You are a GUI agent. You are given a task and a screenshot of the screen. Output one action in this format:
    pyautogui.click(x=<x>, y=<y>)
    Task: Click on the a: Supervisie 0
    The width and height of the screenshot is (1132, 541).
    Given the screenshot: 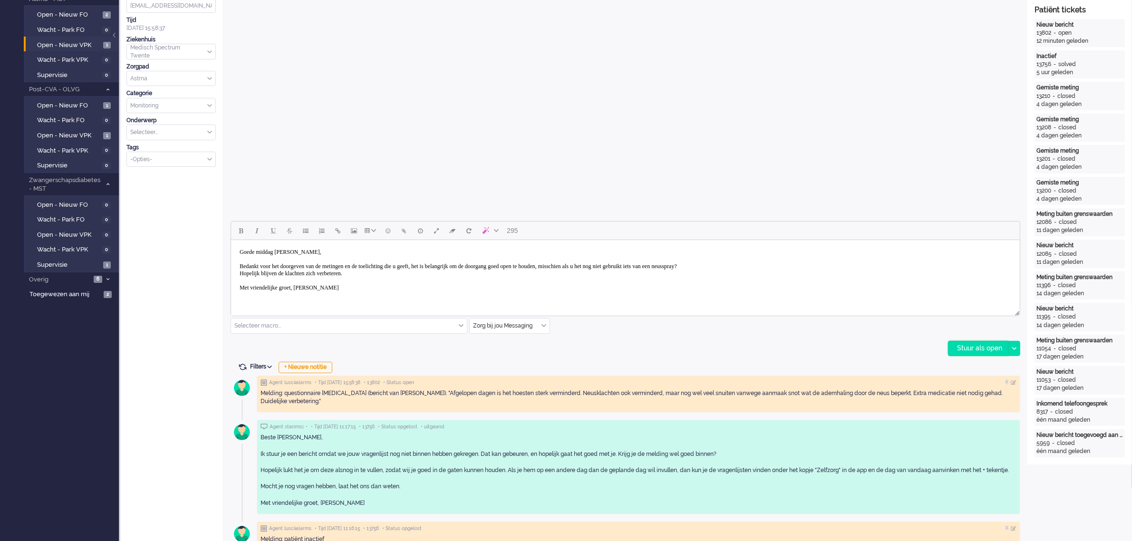 What is the action you would take?
    pyautogui.click(x=73, y=165)
    